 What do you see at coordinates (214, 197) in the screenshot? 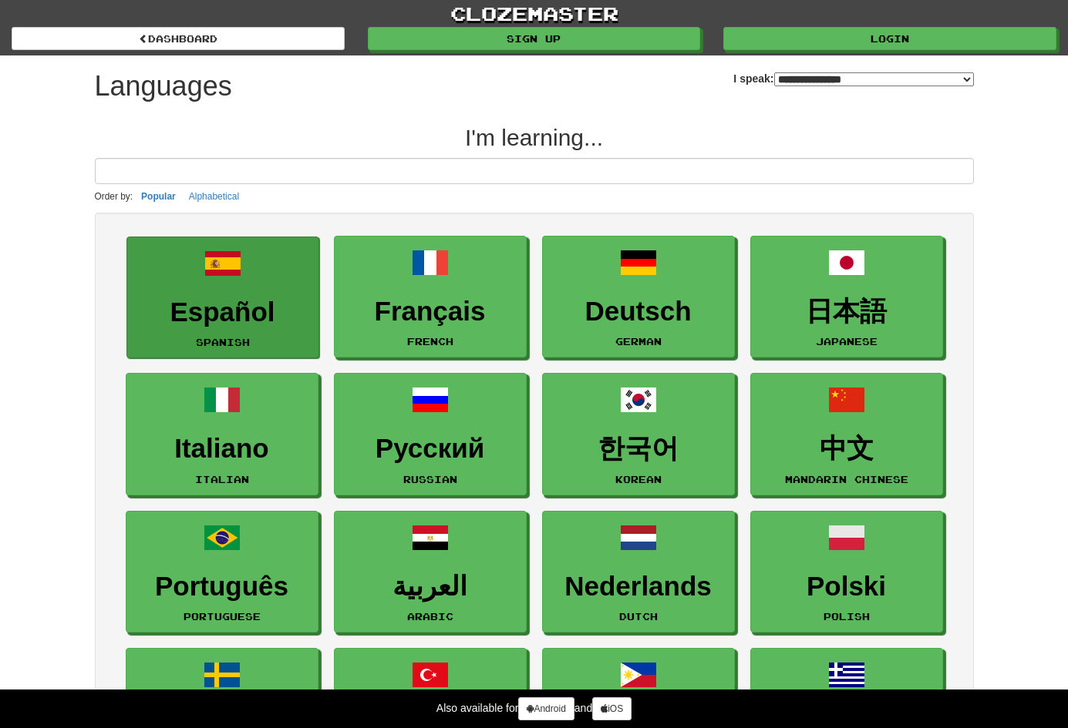
I see `button: Alphabetical` at bounding box center [214, 197].